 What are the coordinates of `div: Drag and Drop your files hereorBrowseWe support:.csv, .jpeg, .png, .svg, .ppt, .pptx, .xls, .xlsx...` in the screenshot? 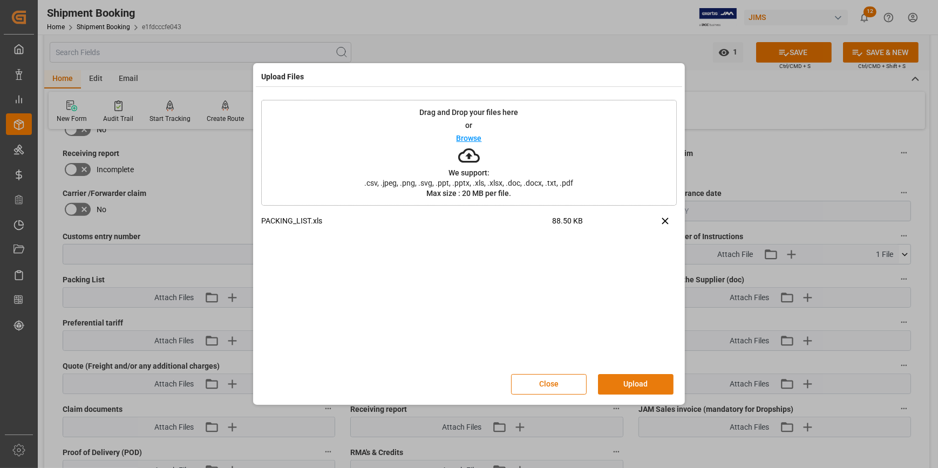 It's located at (469, 153).